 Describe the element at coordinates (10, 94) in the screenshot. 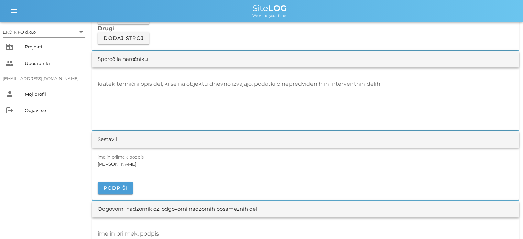

I see `i: person` at that location.